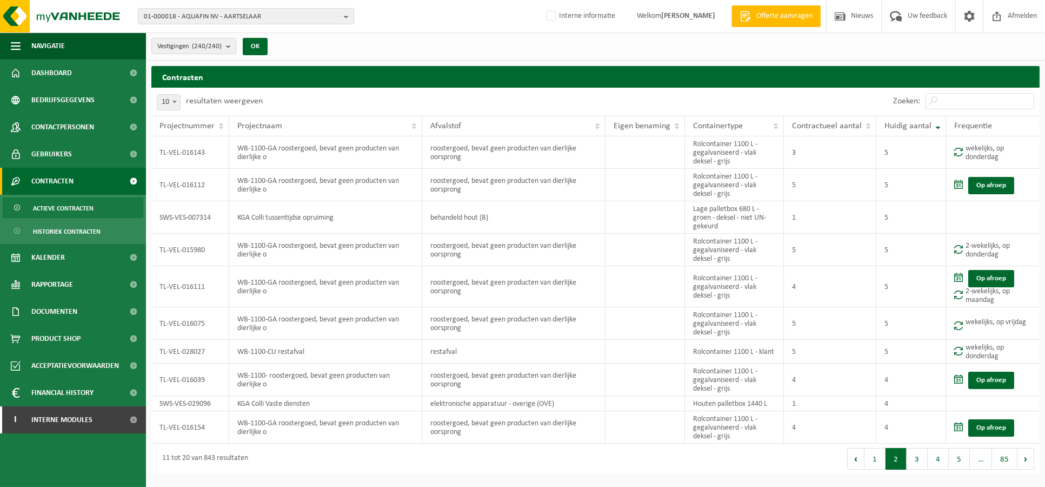 The height and width of the screenshot is (487, 1045). I want to click on td: Houten palletbox 1440 L, so click(734, 403).